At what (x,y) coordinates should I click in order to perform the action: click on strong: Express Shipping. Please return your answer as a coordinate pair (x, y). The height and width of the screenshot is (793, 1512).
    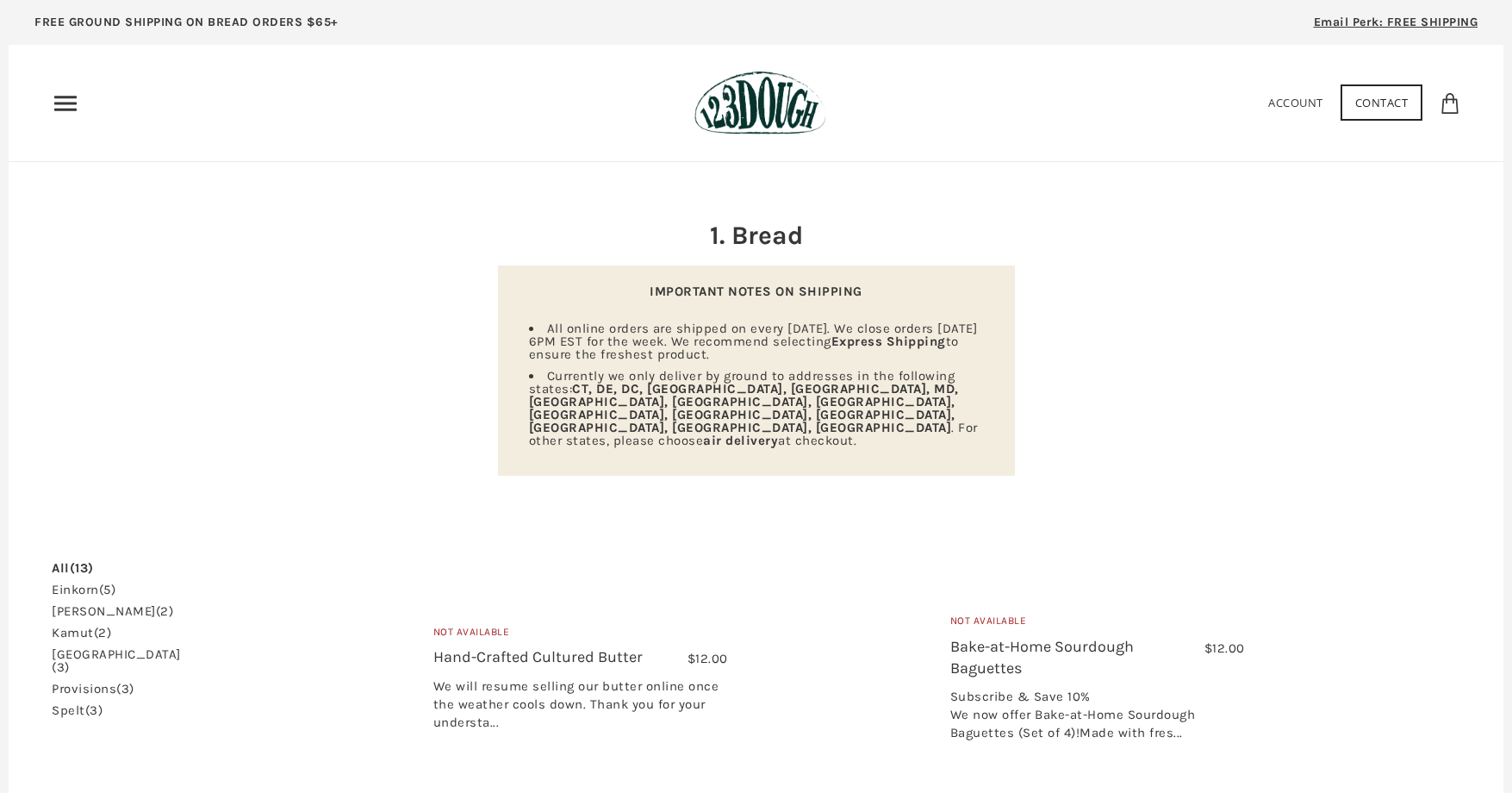
    Looking at the image, I should click on (888, 341).